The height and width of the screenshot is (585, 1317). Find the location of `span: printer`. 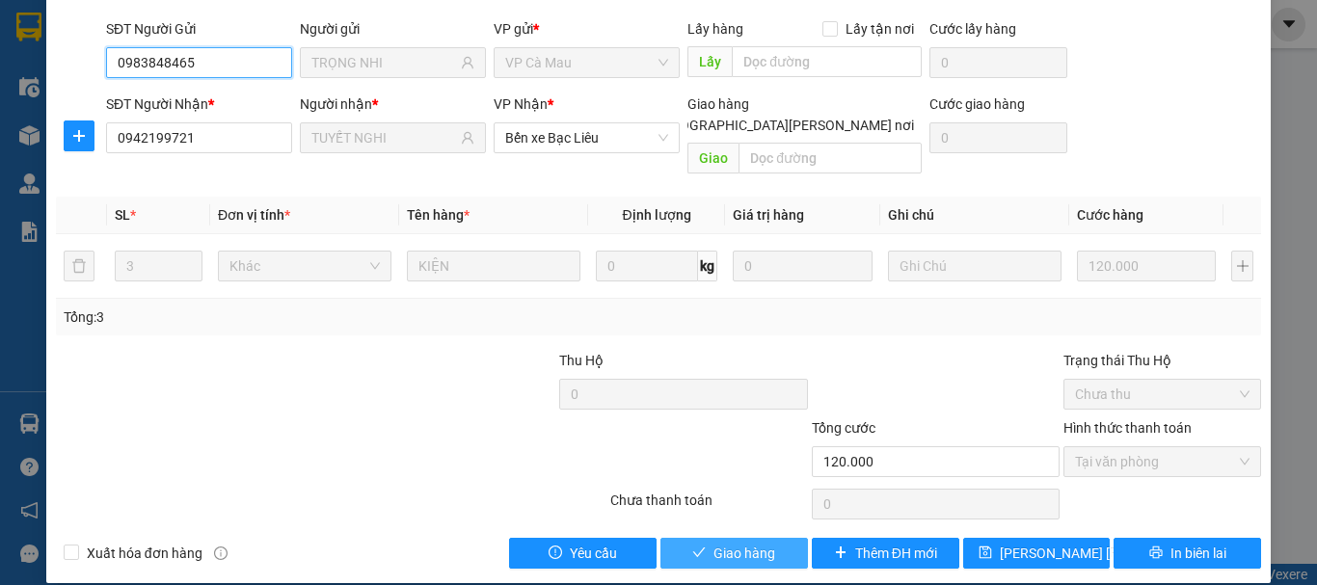

span: printer is located at coordinates (1156, 554).